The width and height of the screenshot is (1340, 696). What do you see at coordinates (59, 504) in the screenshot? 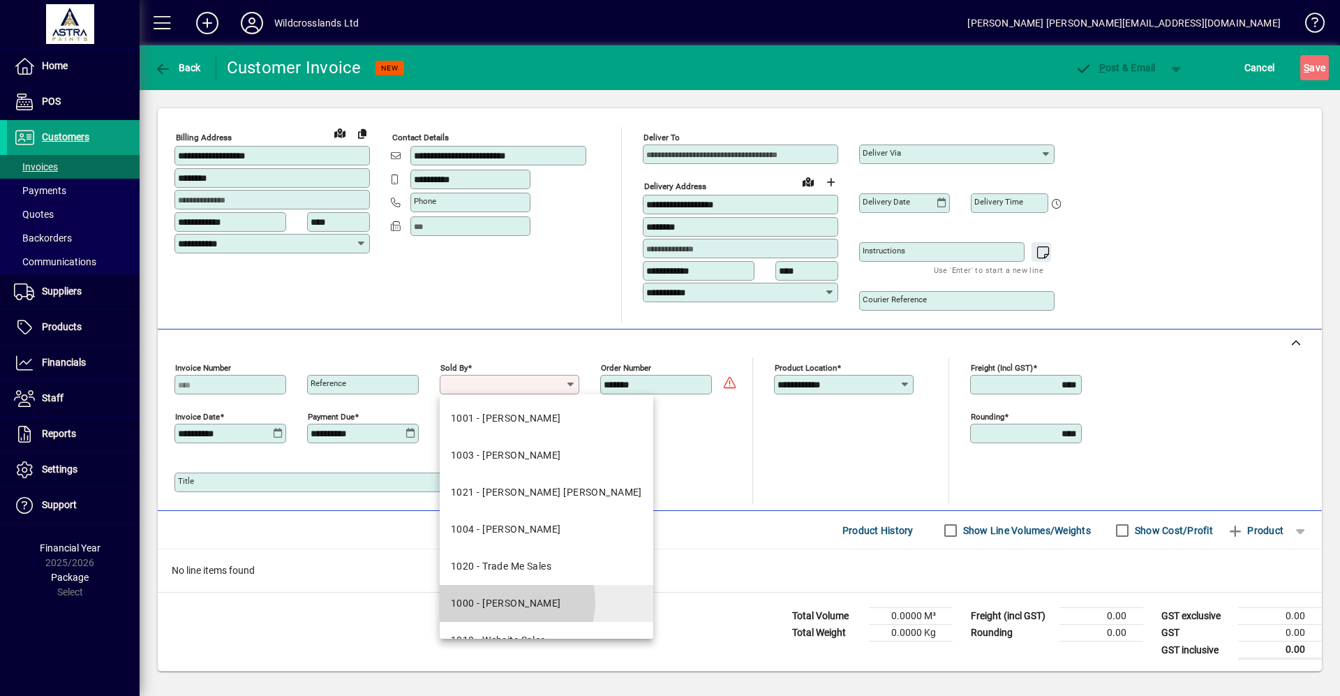
I see `span: Support` at bounding box center [59, 504].